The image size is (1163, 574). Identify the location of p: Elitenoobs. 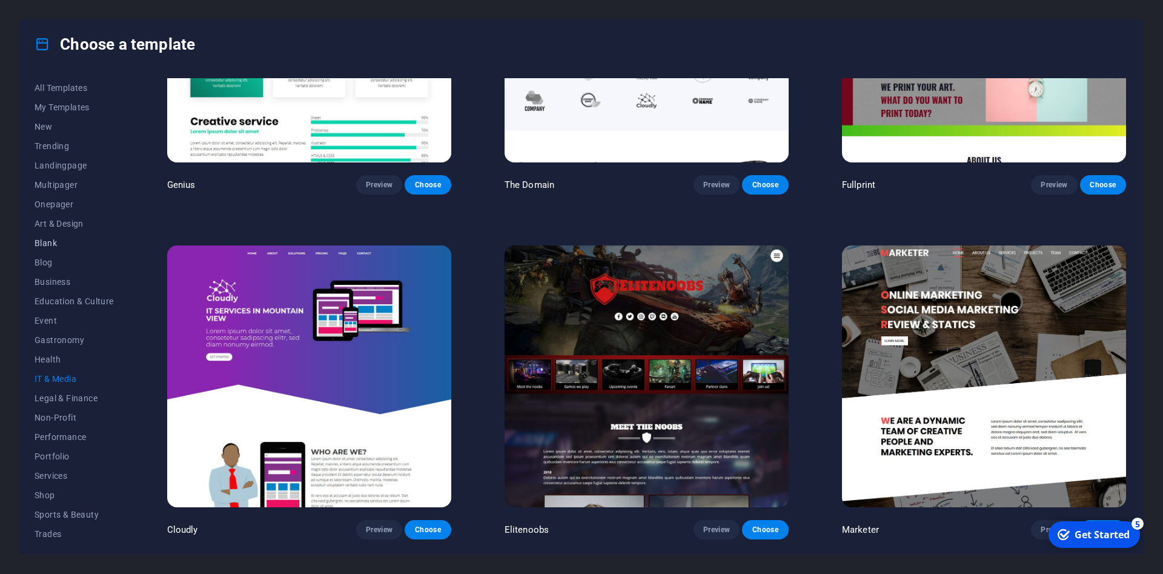
(526, 529).